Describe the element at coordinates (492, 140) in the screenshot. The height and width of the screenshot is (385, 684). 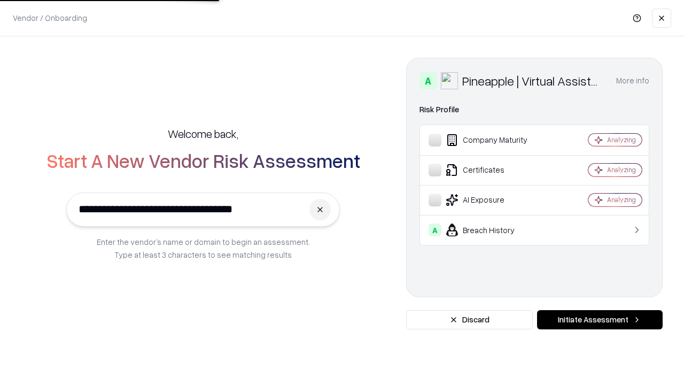
I see `div: Company Maturity` at that location.